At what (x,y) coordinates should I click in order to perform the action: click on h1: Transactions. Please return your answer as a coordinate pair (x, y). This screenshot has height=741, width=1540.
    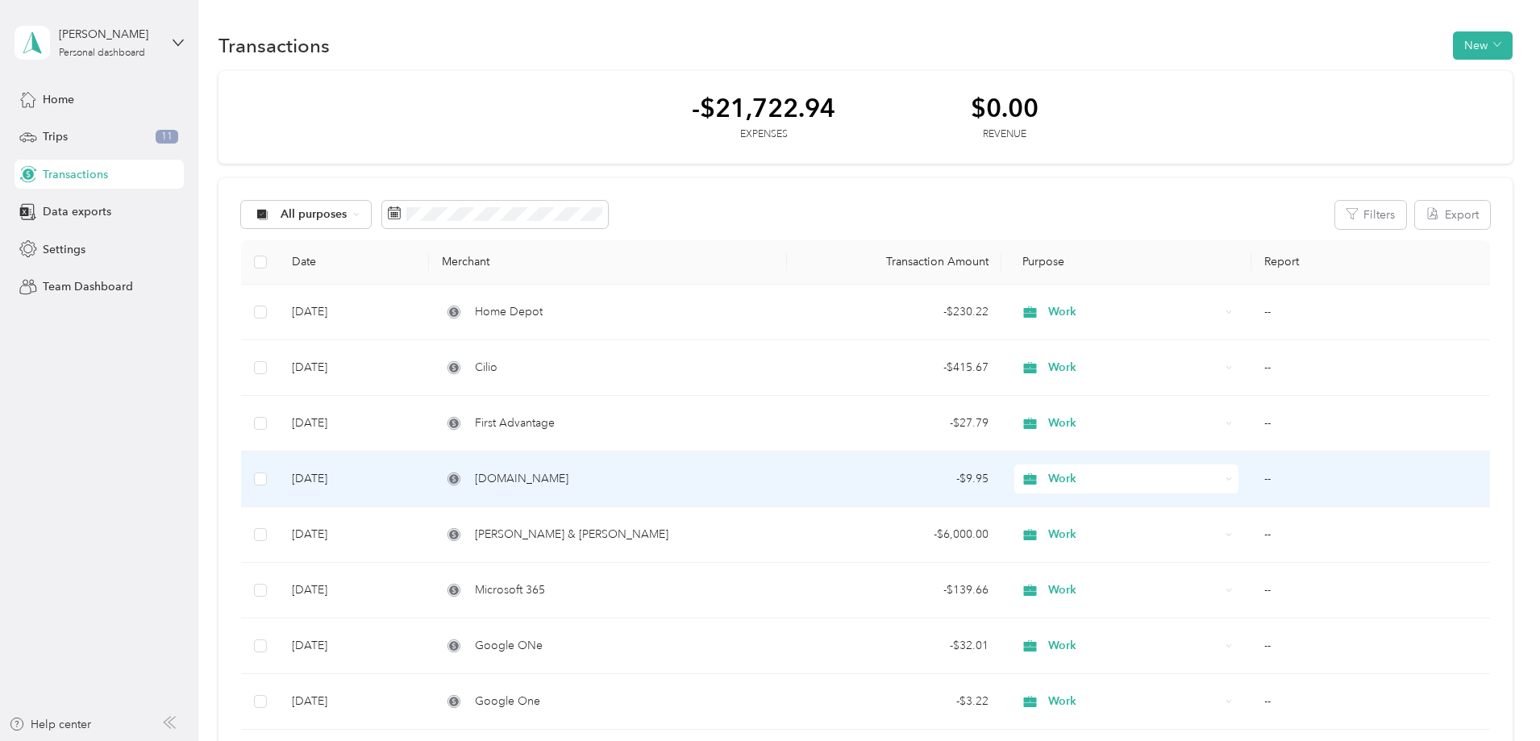
    Looking at the image, I should click on (274, 45).